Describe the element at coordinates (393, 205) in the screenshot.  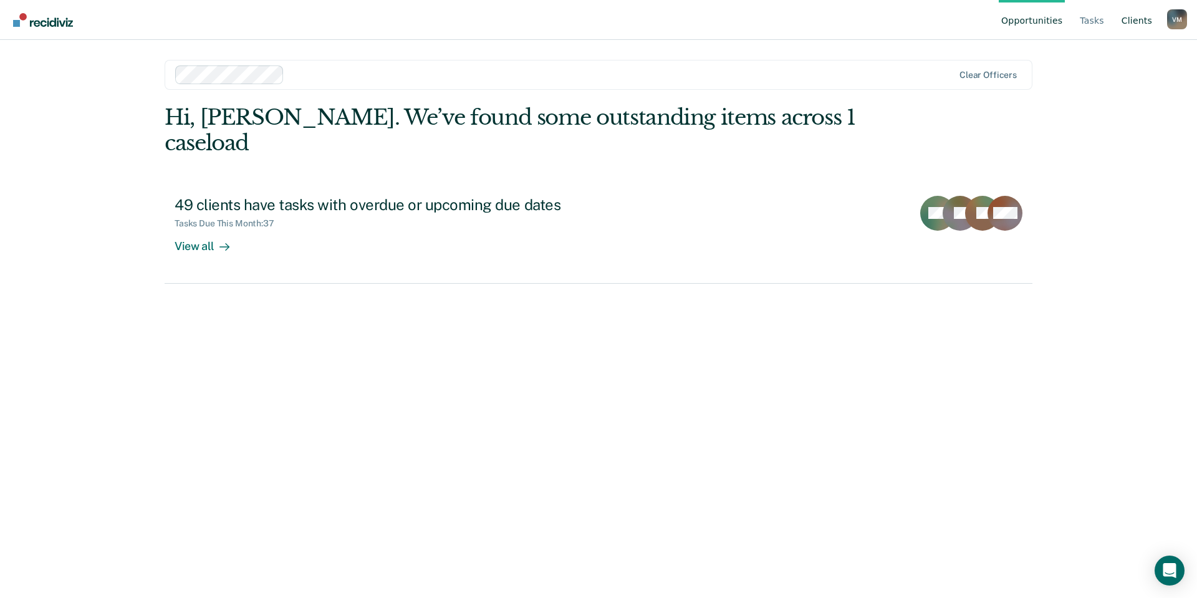
I see `div: 49 clients have tasks with overdue or upcoming due dates` at that location.